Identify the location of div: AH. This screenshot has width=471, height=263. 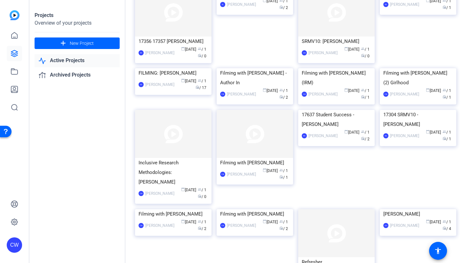
(141, 85).